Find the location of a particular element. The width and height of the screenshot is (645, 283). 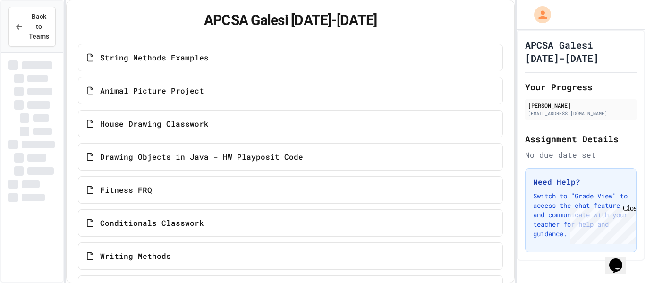

a: Conditionals Classwork is located at coordinates (291, 223).